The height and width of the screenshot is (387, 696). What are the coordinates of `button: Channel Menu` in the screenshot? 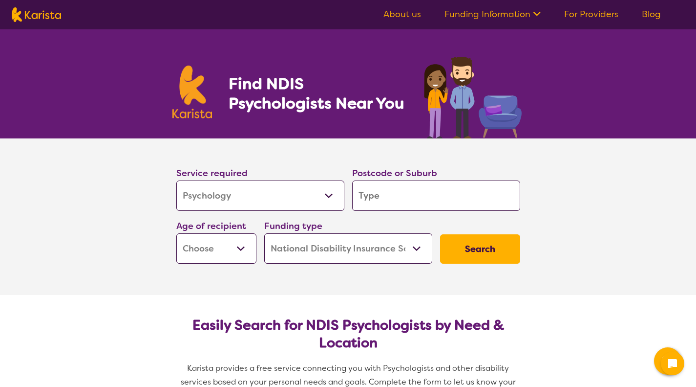 It's located at (668, 361).